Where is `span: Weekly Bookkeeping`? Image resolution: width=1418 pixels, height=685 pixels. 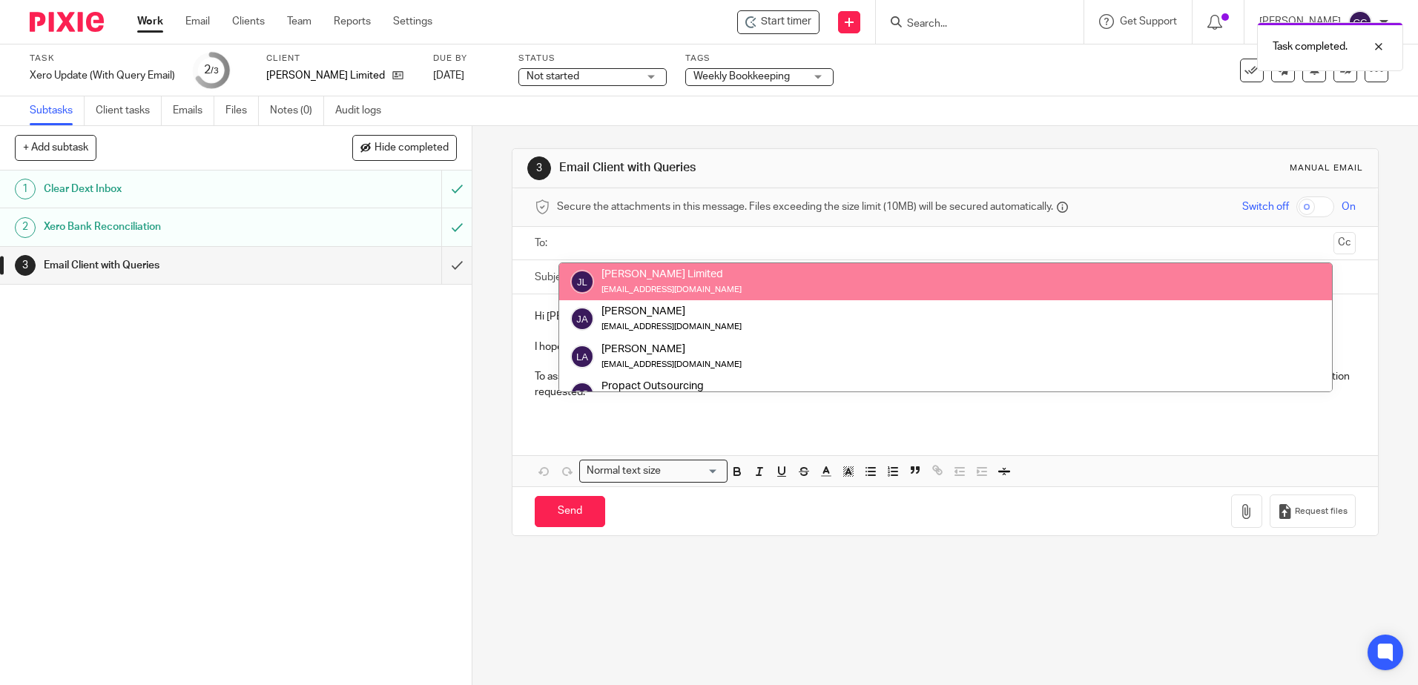
span: Weekly Bookkeeping is located at coordinates (742, 76).